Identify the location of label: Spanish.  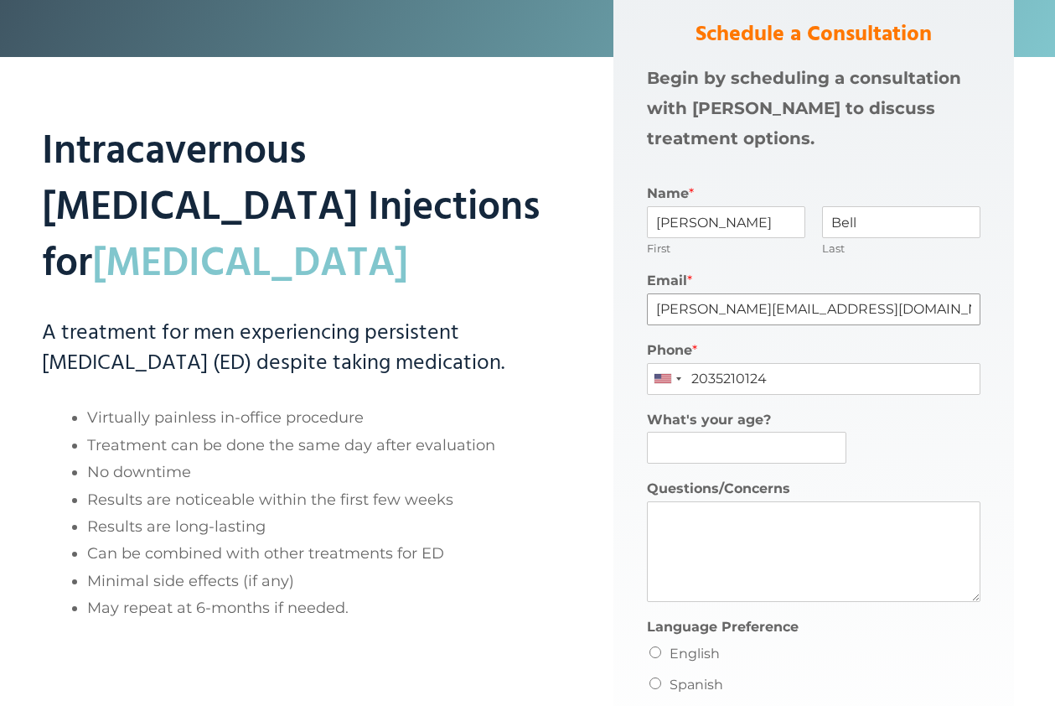
(696, 684).